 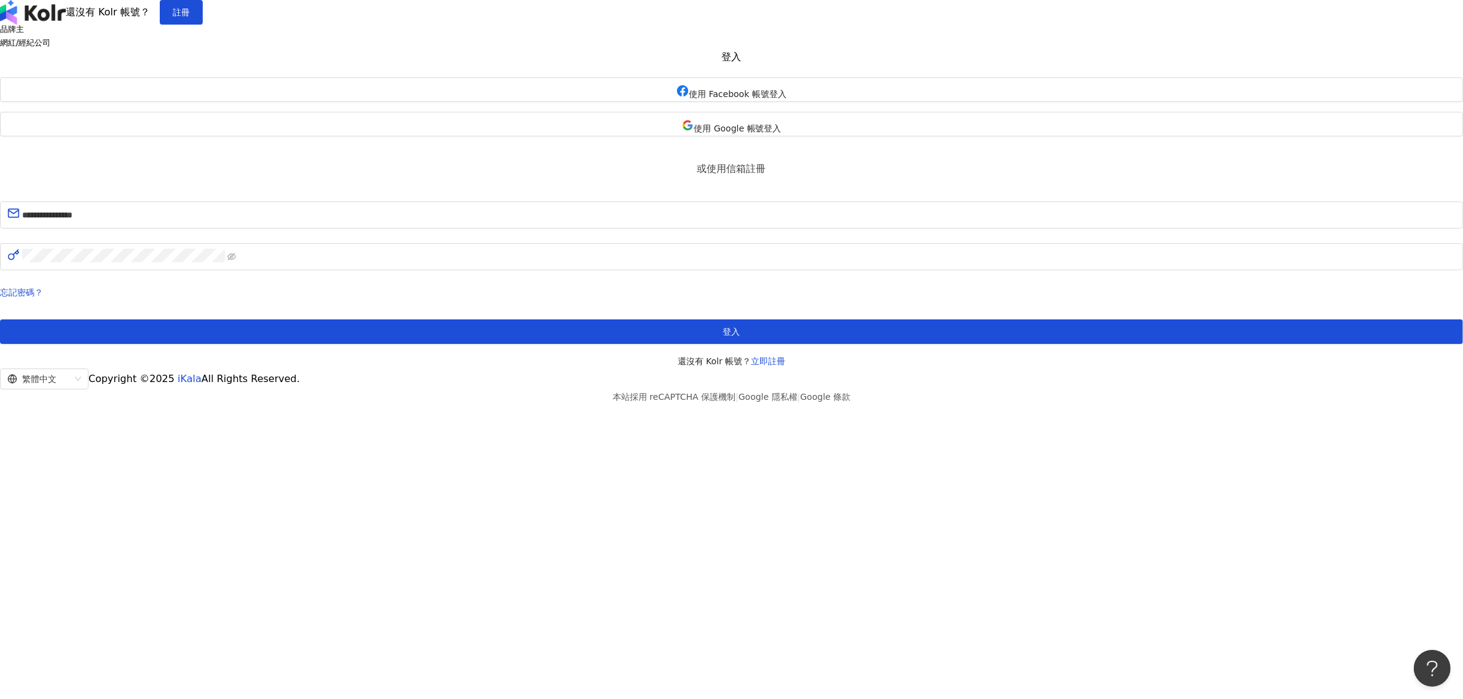 What do you see at coordinates (732, 168) in the screenshot?
I see `span: 或使用信箱註冊` at bounding box center [732, 168].